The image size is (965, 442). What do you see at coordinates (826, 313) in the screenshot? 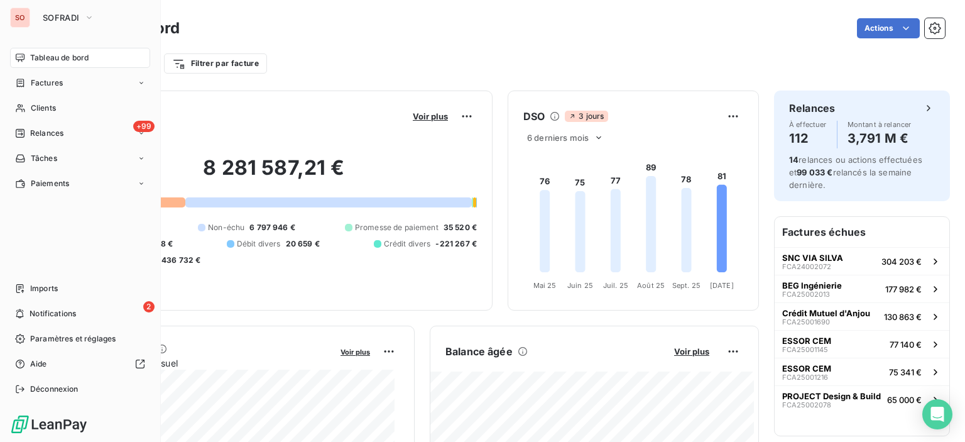
I see `span: Crédit Mutuel d'Anjou` at bounding box center [826, 313].